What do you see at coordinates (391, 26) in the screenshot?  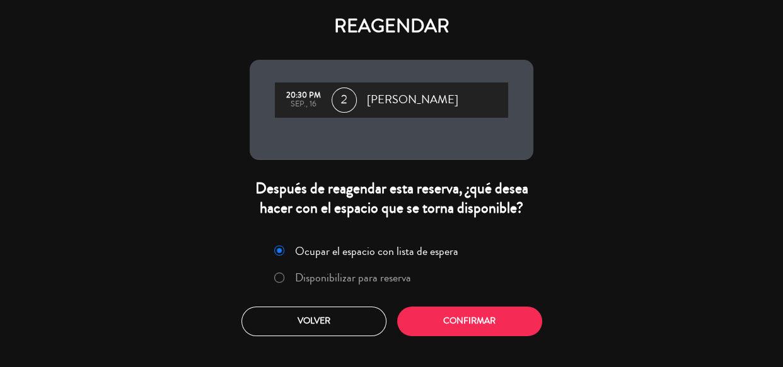 I see `h4: REAGENDAR` at bounding box center [391, 26].